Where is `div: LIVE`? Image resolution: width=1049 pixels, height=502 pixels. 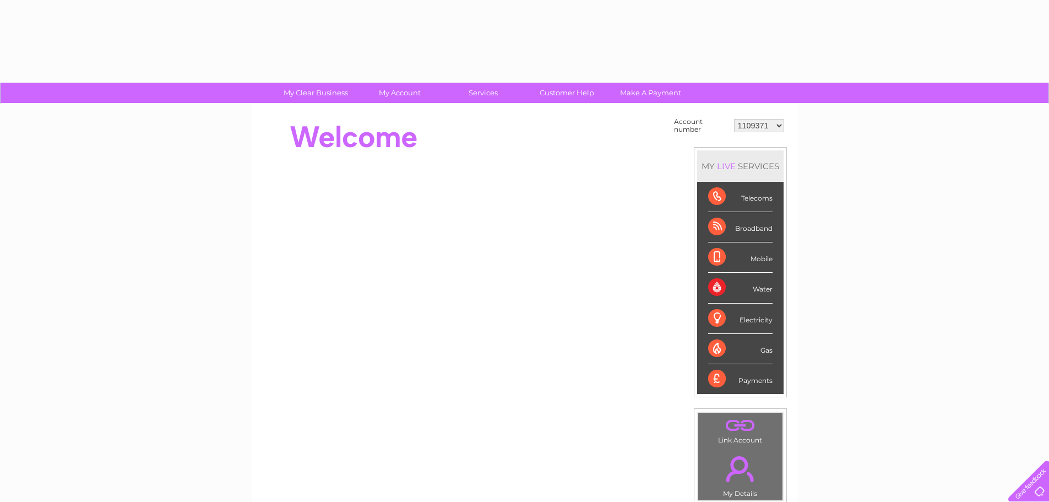
div: LIVE is located at coordinates (726, 166).